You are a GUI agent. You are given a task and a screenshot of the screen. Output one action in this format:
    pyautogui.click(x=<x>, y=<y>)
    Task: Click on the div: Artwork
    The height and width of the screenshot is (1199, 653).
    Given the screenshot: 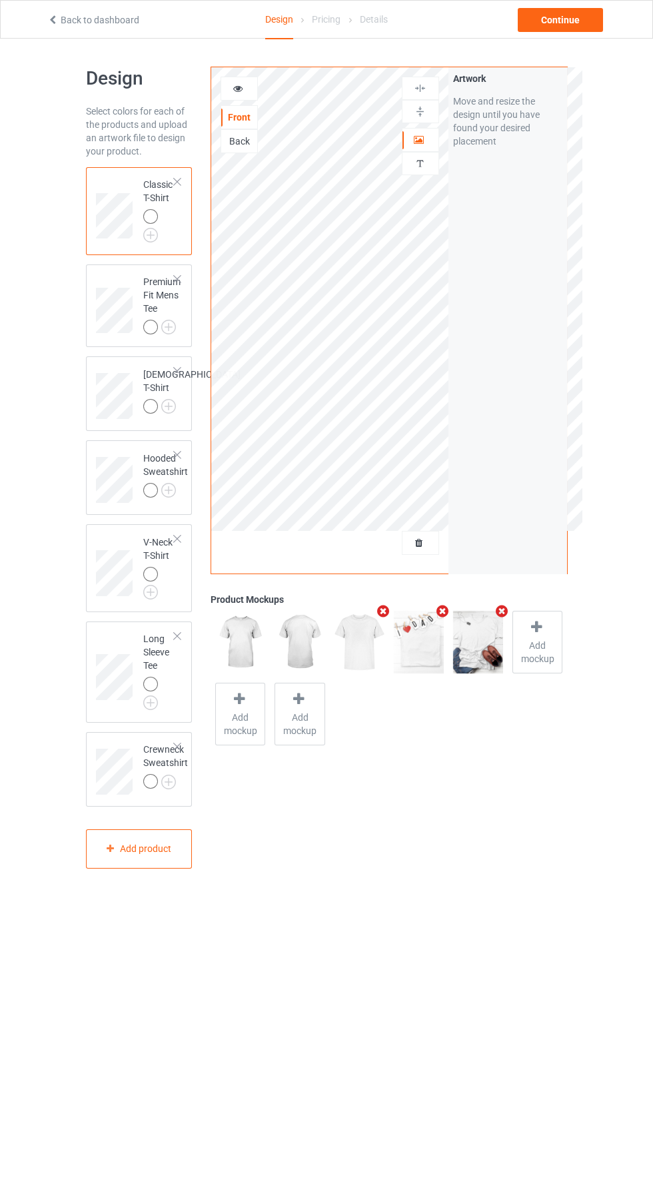 What is the action you would take?
    pyautogui.click(x=507, y=79)
    